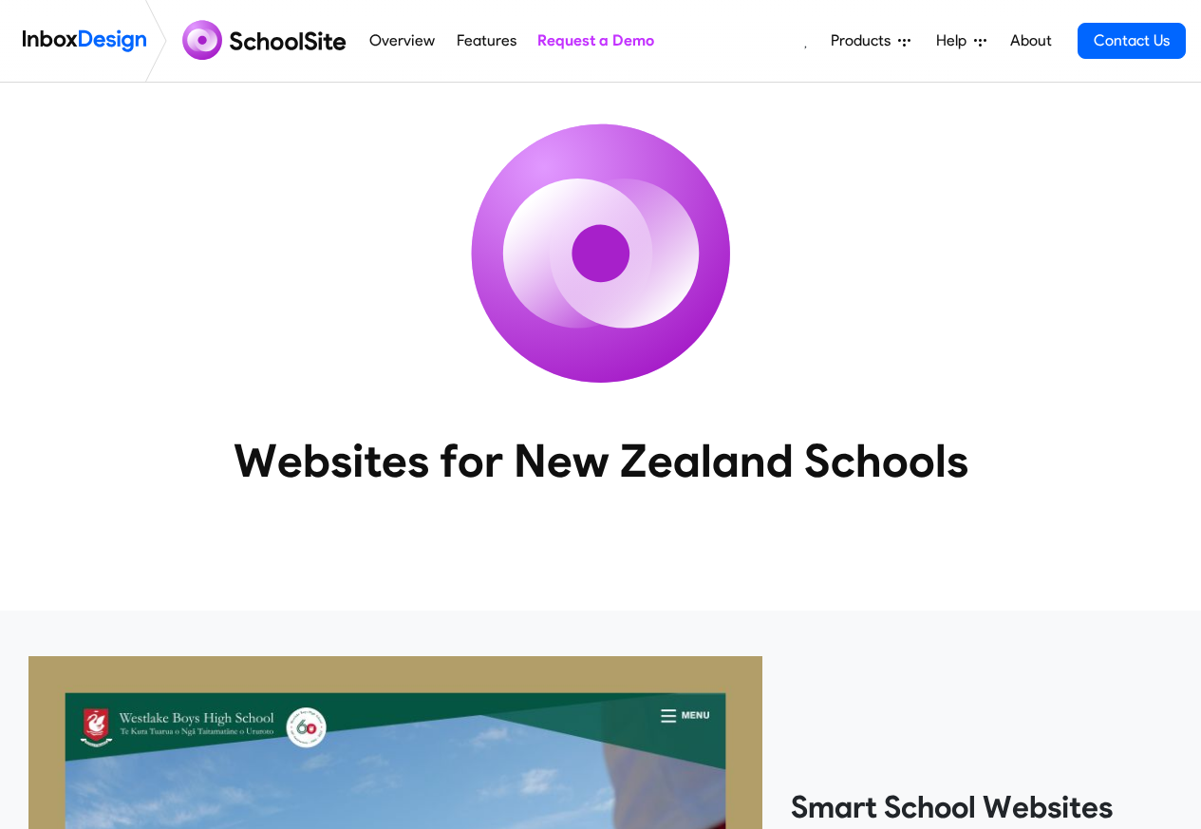  Describe the element at coordinates (486, 41) in the screenshot. I see `a: Features` at that location.